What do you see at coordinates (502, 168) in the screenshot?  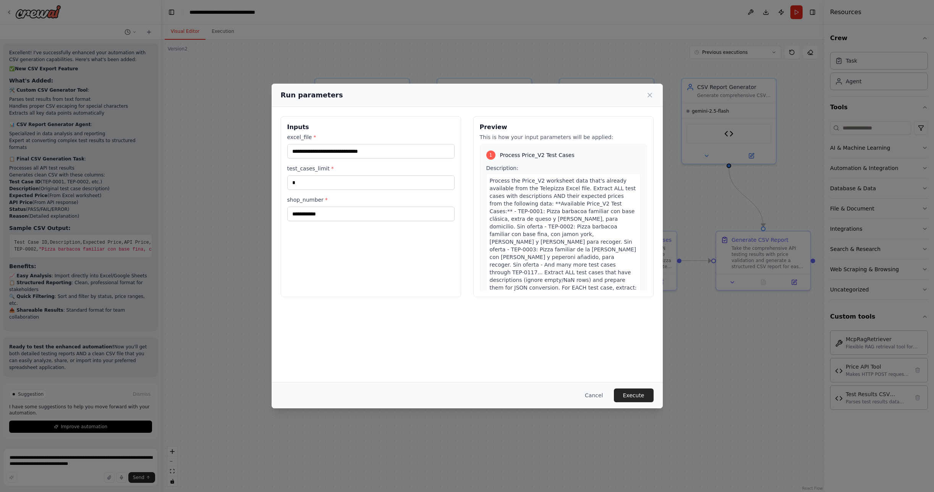 I see `span: Description:` at bounding box center [502, 168].